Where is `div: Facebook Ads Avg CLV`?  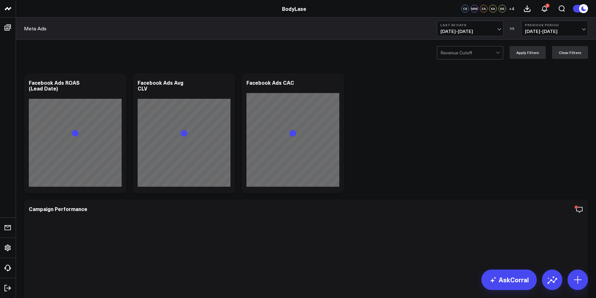
div: Facebook Ads Avg CLV is located at coordinates (160, 85).